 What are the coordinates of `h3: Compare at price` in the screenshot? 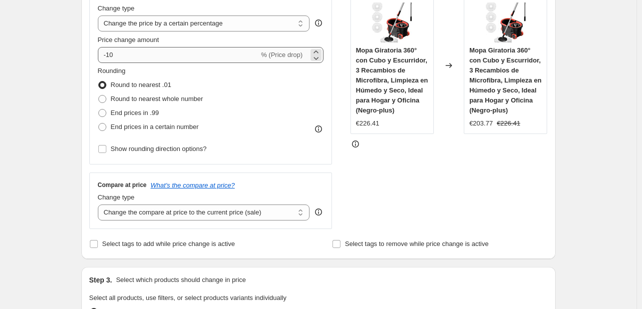 It's located at (122, 185).